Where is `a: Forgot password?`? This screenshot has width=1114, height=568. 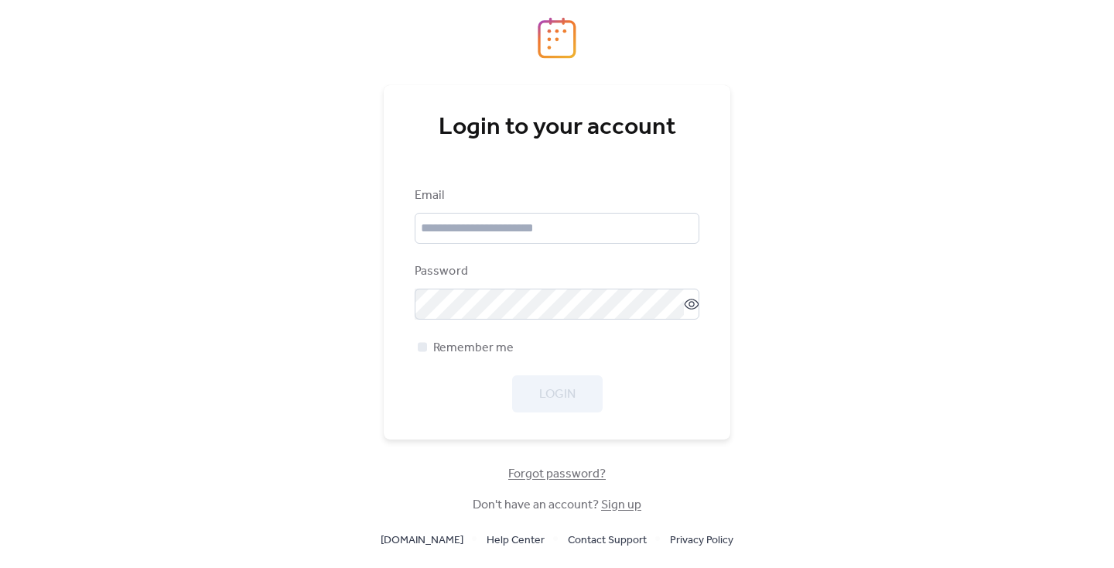
a: Forgot password? is located at coordinates (557, 474).